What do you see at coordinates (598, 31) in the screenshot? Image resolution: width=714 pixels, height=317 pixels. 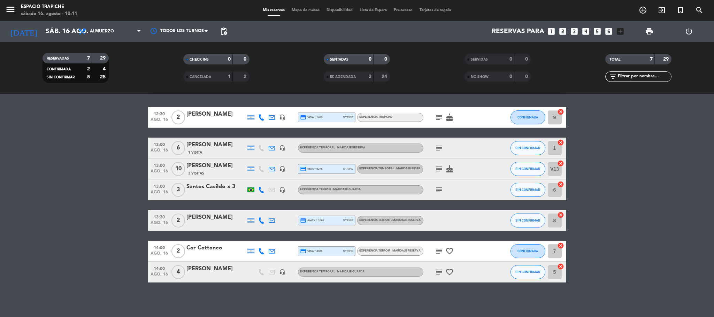 I see `i: looks_5` at bounding box center [598, 31].